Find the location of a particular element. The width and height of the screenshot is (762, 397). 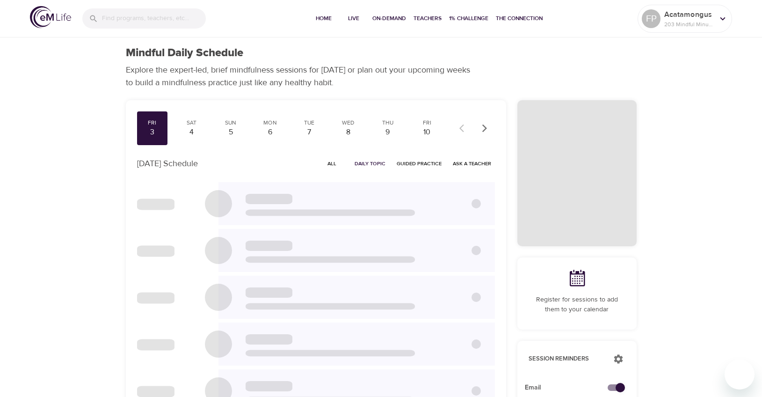

span: Email is located at coordinates (569, 387).